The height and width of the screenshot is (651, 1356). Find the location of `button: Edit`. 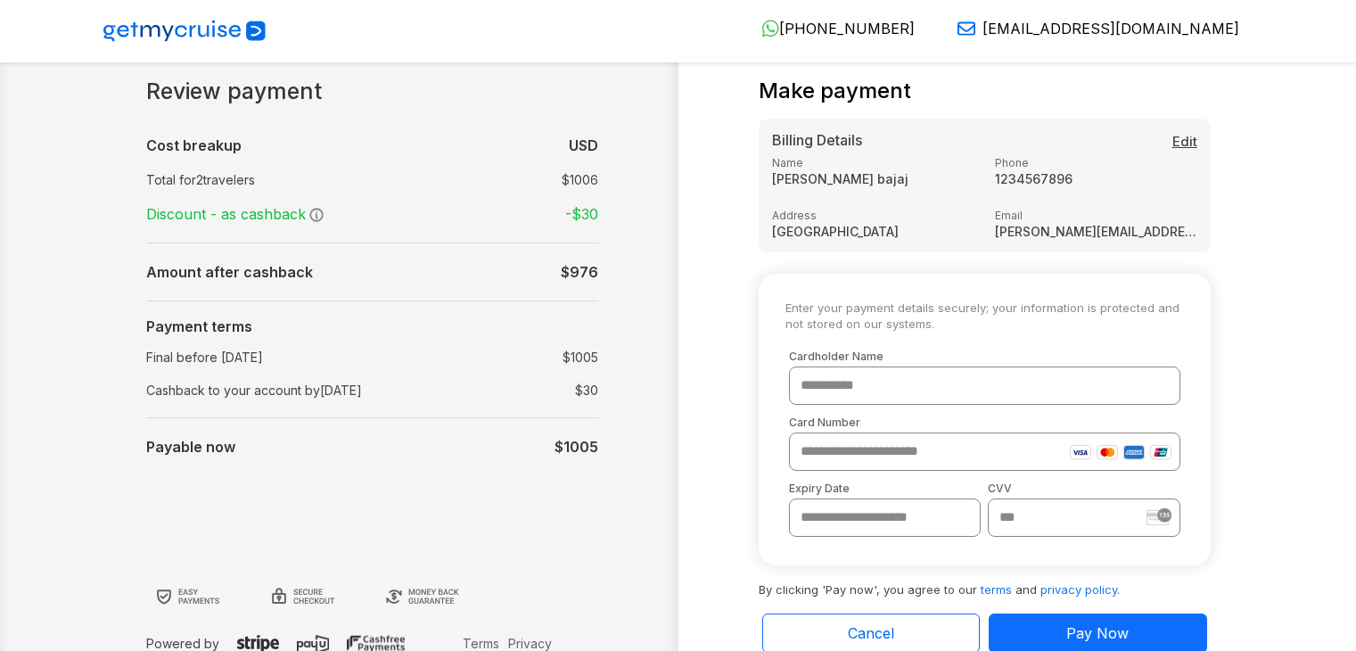

button: Edit is located at coordinates (1185, 142).